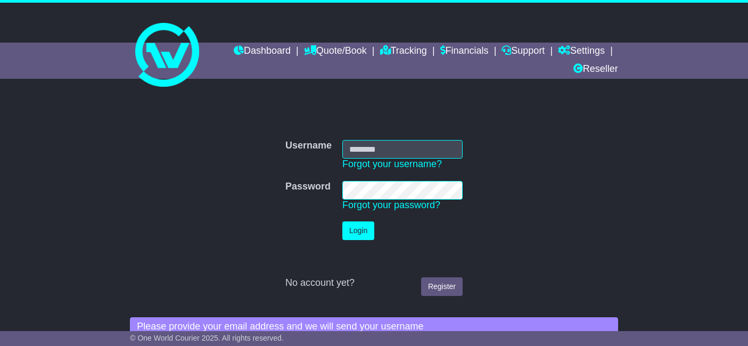 The image size is (748, 346). I want to click on label: Username, so click(308, 146).